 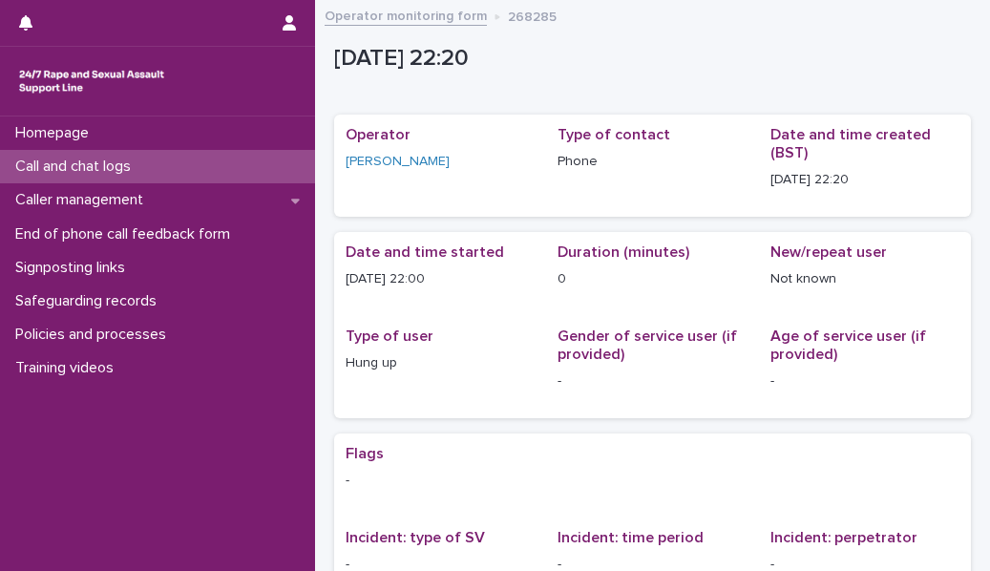 What do you see at coordinates (844, 537) in the screenshot?
I see `span: Incident: perpetrator` at bounding box center [844, 537].